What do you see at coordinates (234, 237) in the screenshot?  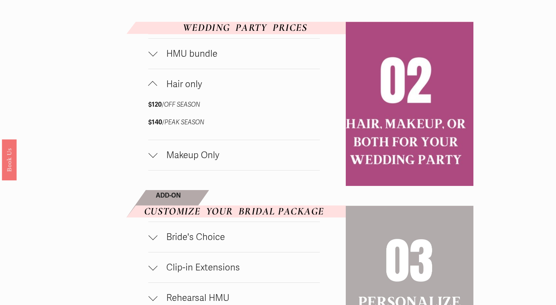 I see `button: Bride's Choice` at bounding box center [234, 237].